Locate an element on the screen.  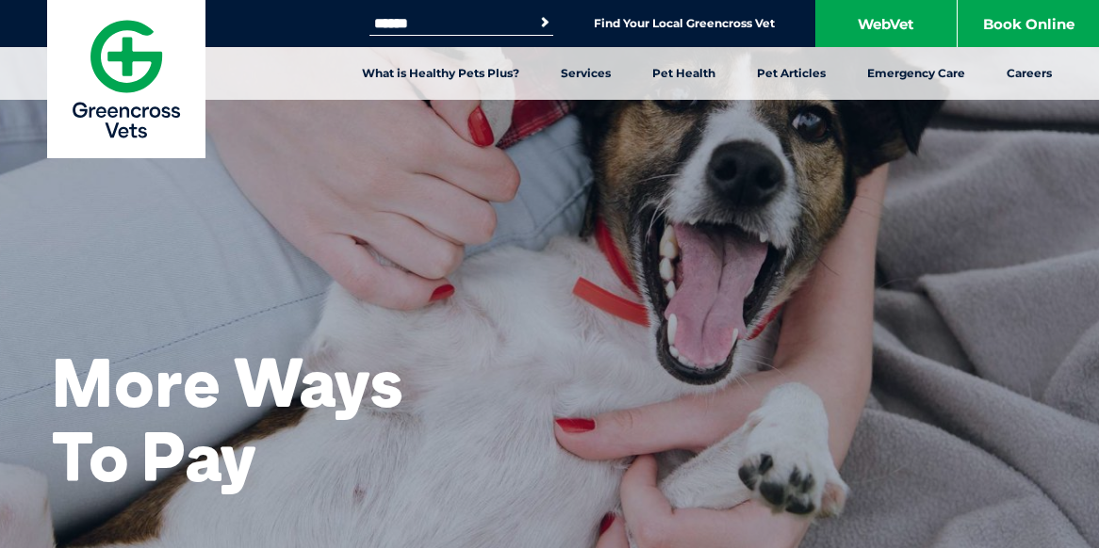
a: Find Your Local Greencross Vet is located at coordinates (684, 24).